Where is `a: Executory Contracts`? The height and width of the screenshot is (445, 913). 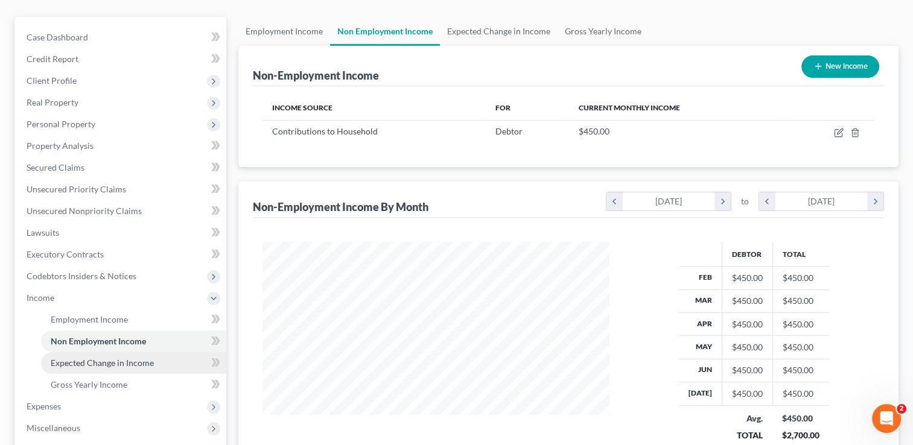
a: Executory Contracts is located at coordinates (121, 255).